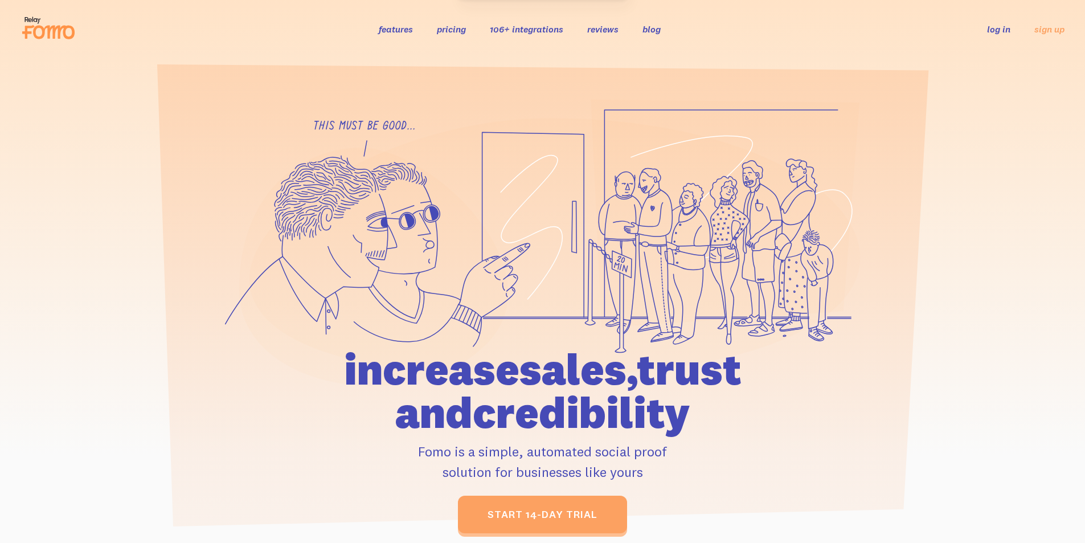 The image size is (1085, 543). I want to click on a: blog, so click(651, 29).